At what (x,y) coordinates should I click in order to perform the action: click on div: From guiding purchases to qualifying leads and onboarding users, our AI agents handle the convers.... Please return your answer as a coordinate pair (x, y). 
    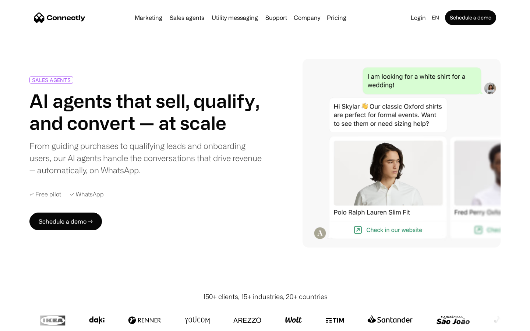
    Looking at the image, I should click on (146, 158).